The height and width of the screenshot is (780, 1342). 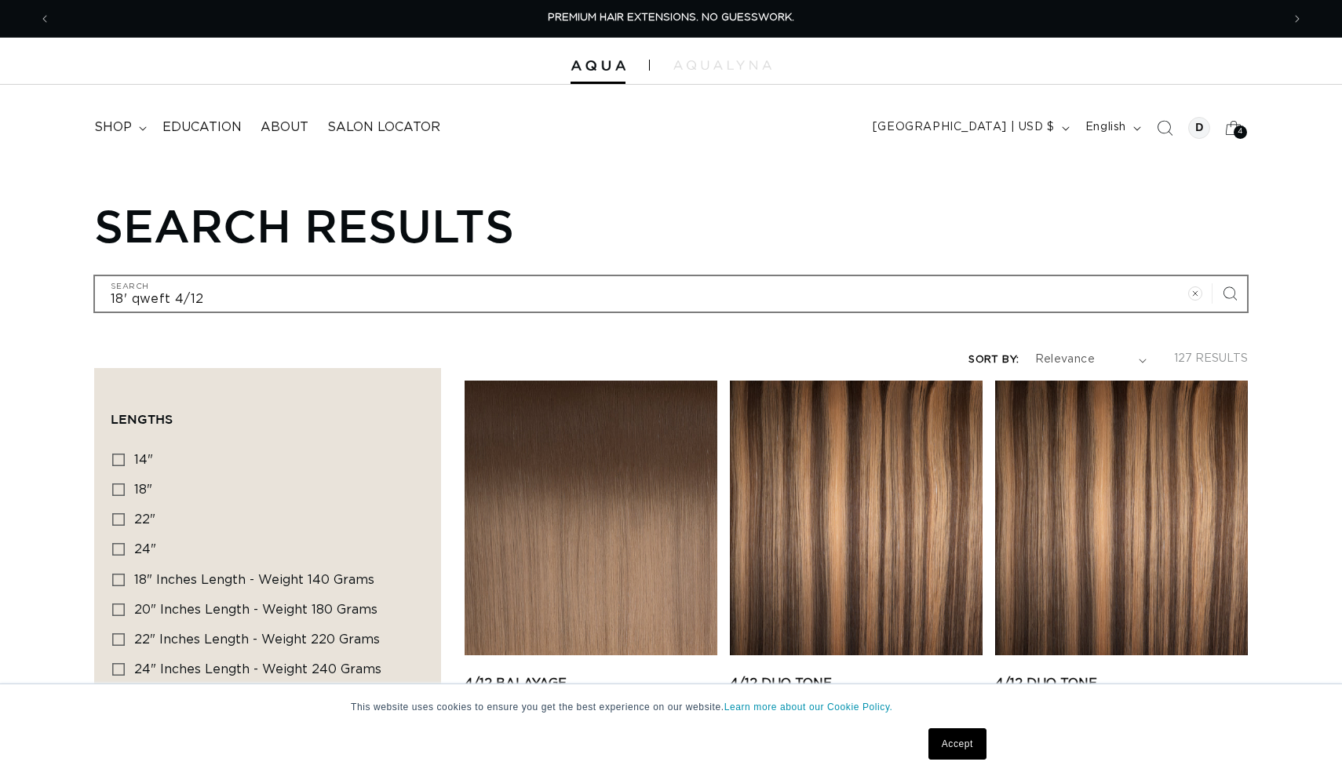 What do you see at coordinates (257, 669) in the screenshot?
I see `span: 24" Inches length - Weight 240 grams` at bounding box center [257, 669].